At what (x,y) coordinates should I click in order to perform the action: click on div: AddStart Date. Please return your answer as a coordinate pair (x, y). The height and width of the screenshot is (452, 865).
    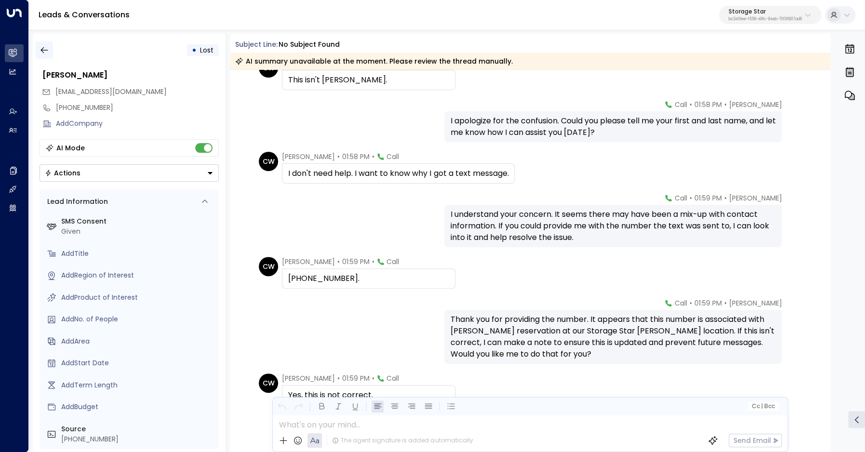
    Looking at the image, I should click on (138, 363).